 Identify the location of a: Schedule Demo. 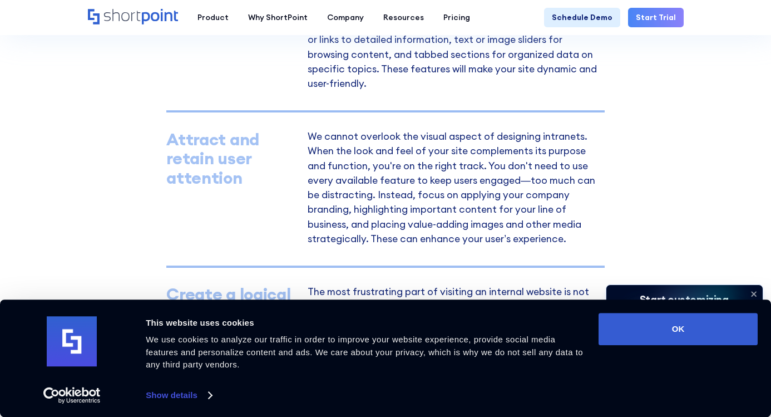
(582, 17).